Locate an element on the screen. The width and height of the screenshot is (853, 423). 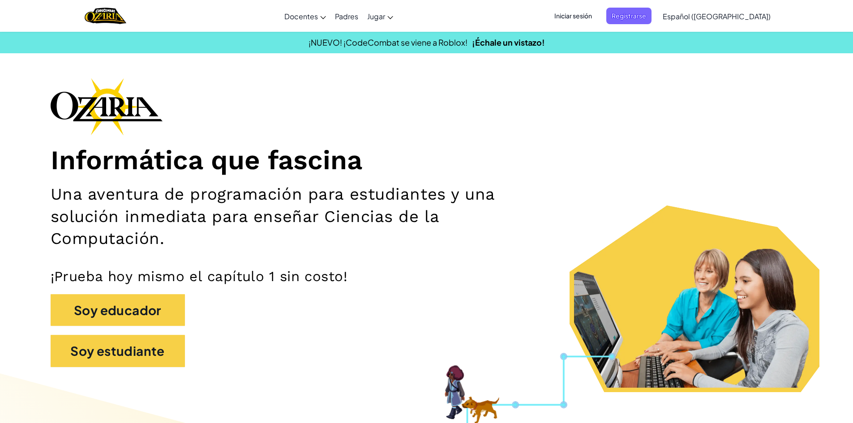
span: Registrarse is located at coordinates (629, 16).